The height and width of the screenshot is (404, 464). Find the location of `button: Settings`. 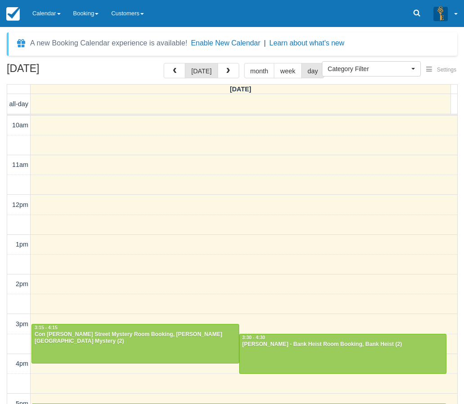

button: Settings is located at coordinates (442, 70).